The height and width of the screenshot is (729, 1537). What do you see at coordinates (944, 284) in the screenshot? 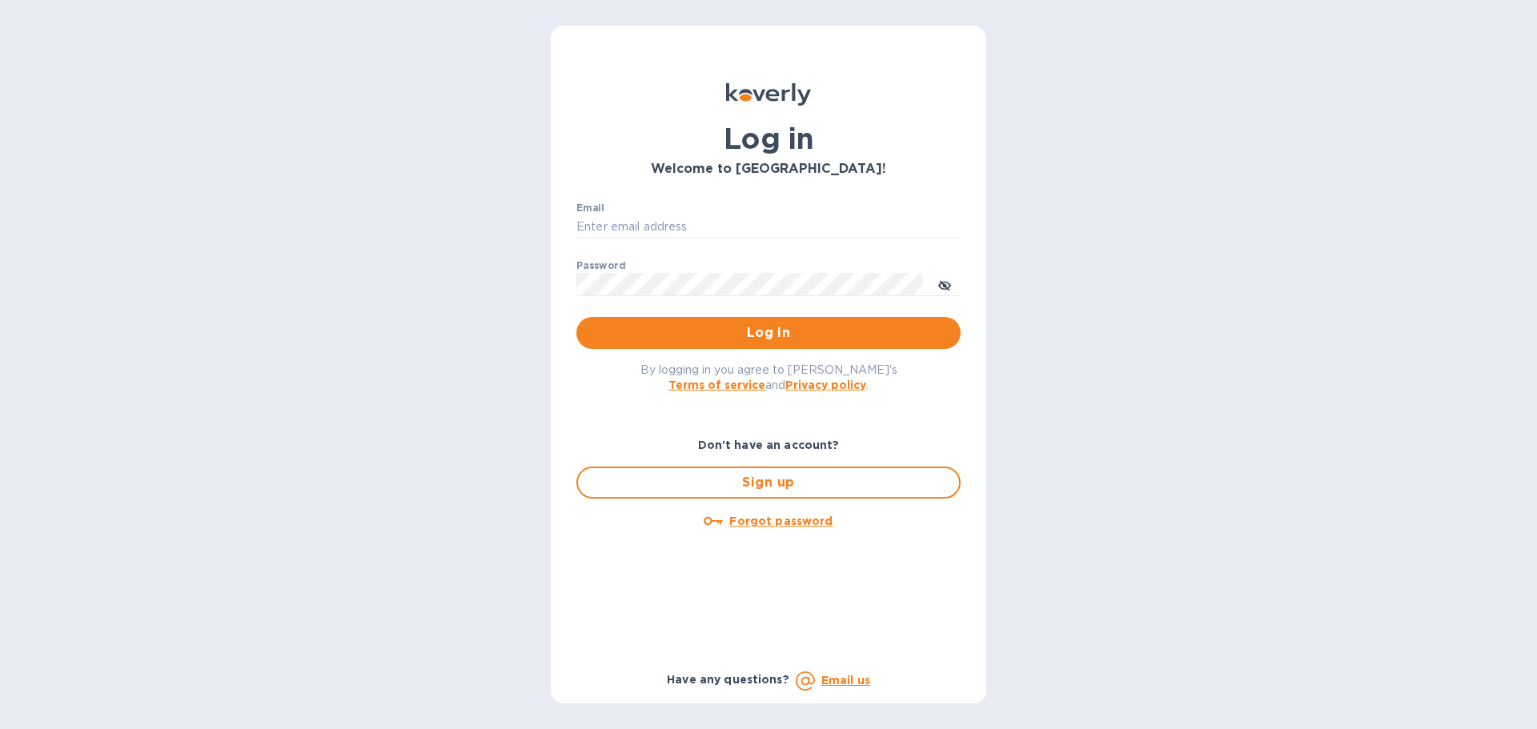
I see `button: toggle password visibility` at bounding box center [944, 284].